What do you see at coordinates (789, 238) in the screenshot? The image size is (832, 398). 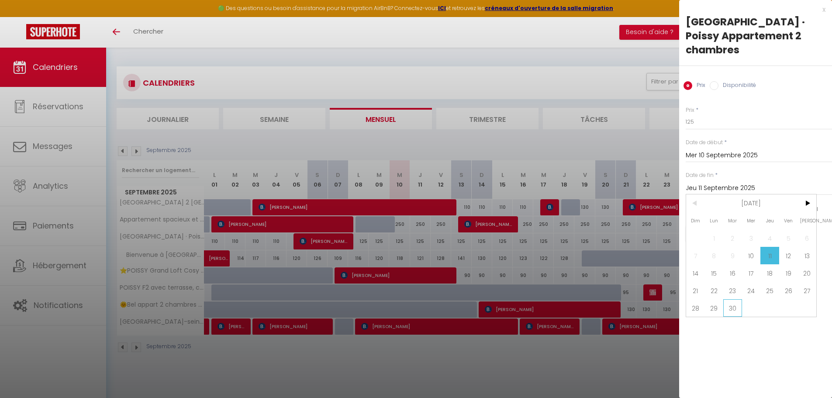 I see `span: 5` at bounding box center [789, 238].